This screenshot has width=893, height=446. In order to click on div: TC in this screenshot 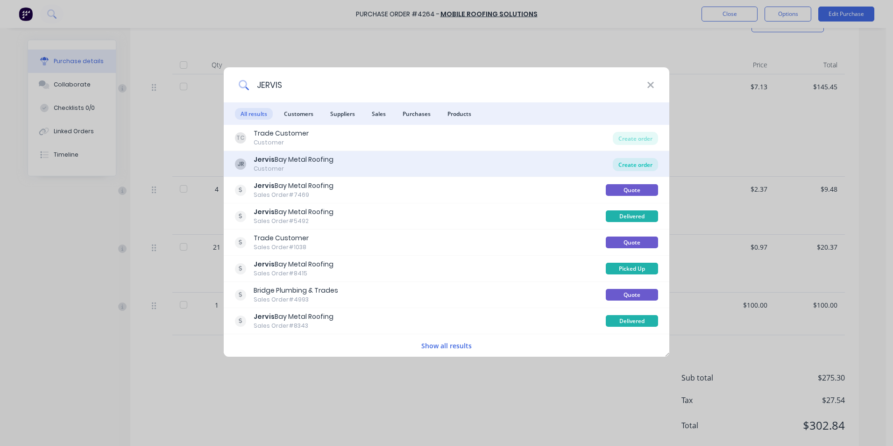, I will do `click(241, 138)`.